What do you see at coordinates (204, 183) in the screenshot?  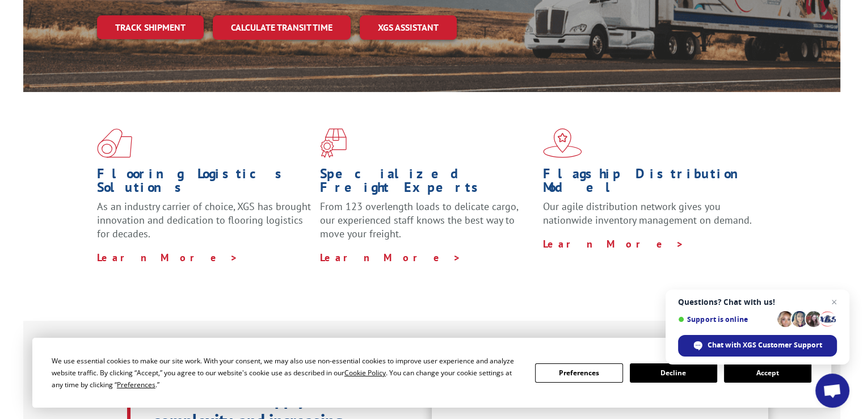 I see `h1: Flooring Logistics Solutions` at bounding box center [204, 183].